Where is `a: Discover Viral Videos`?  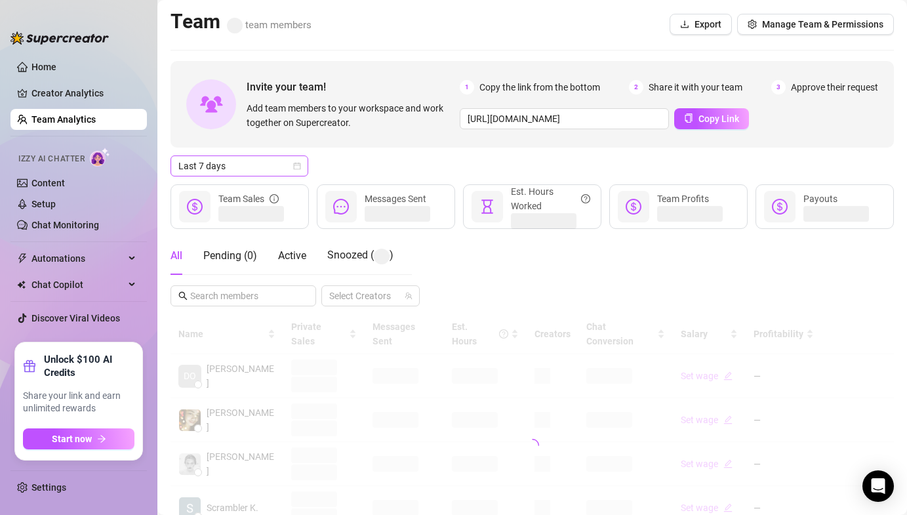
a: Discover Viral Videos is located at coordinates (75, 318).